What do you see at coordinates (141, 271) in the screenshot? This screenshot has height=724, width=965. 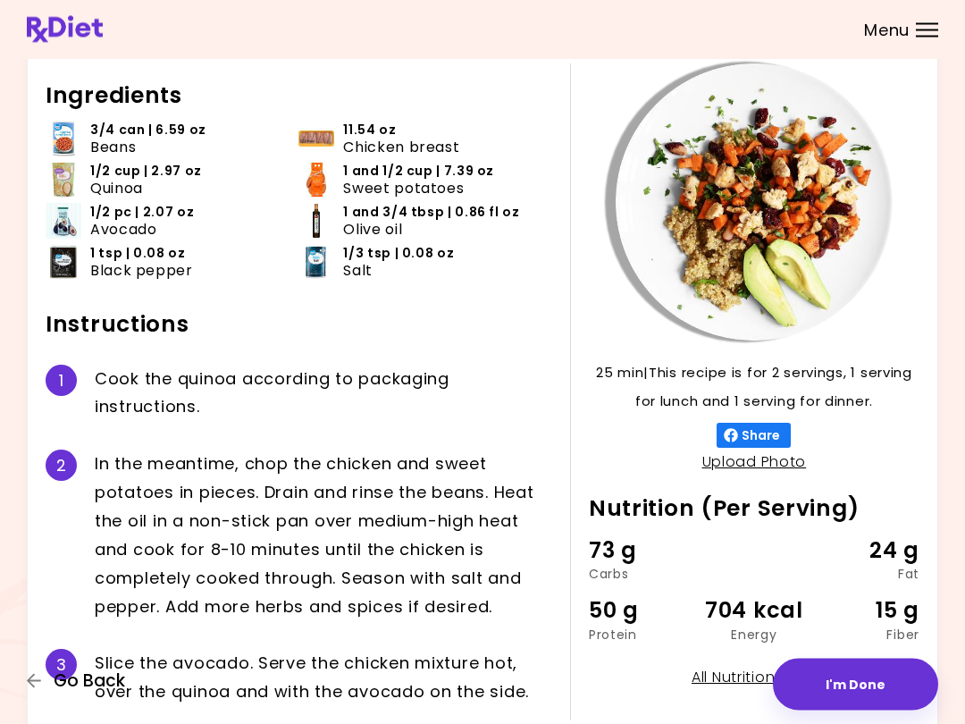 I see `span: Black pepper` at bounding box center [141, 271].